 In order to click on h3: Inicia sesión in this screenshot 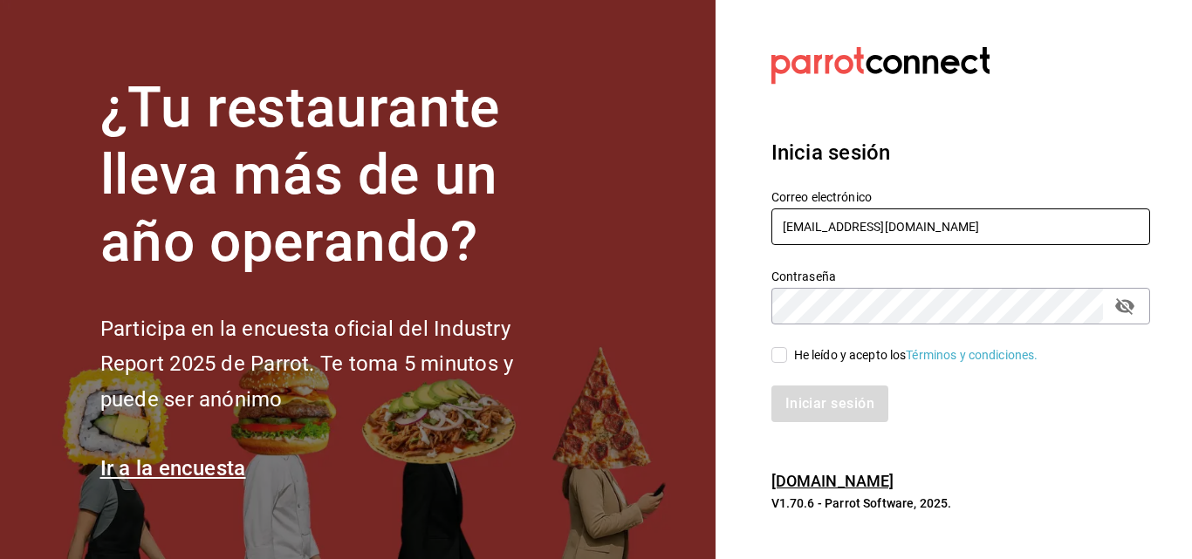, I will do `click(961, 153)`.